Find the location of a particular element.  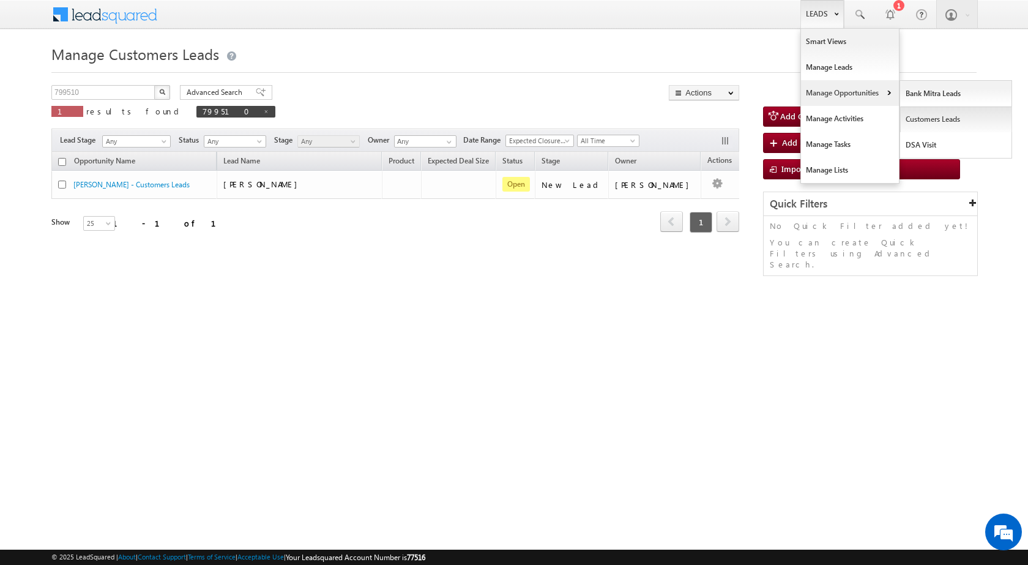

a: Customers Leads is located at coordinates (955, 119).